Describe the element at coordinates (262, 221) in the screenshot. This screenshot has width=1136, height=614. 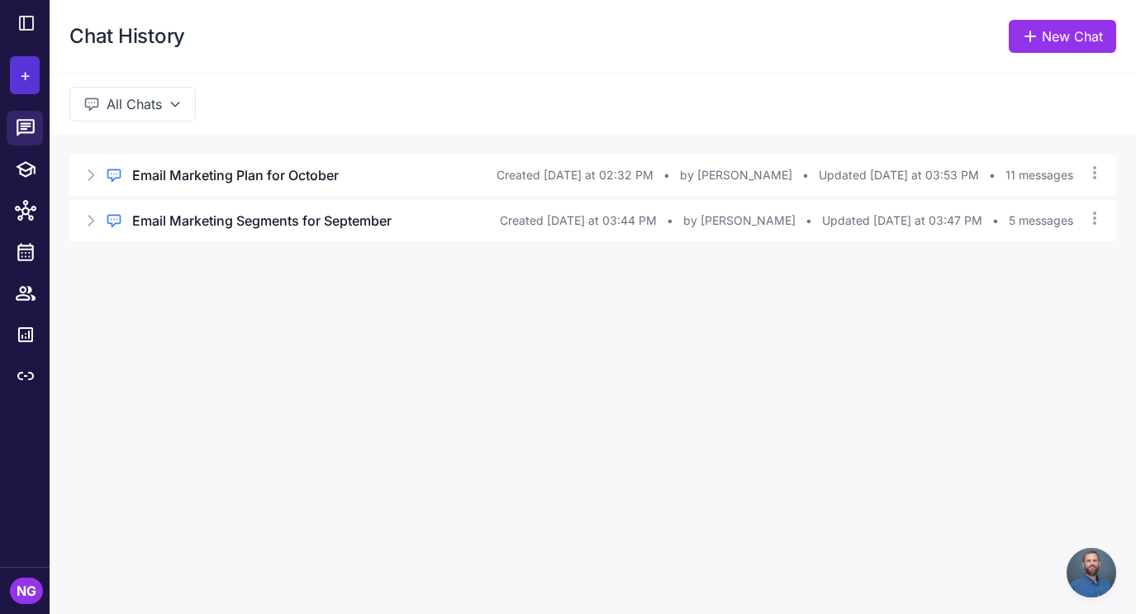
I see `h3: Email Marketing Segments for September` at that location.